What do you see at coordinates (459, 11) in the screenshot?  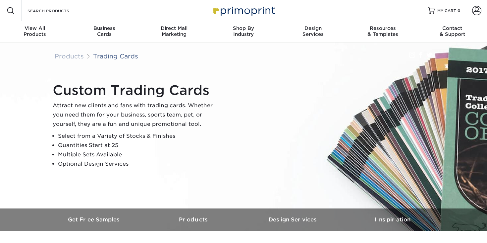 I see `span: 0` at bounding box center [459, 11].